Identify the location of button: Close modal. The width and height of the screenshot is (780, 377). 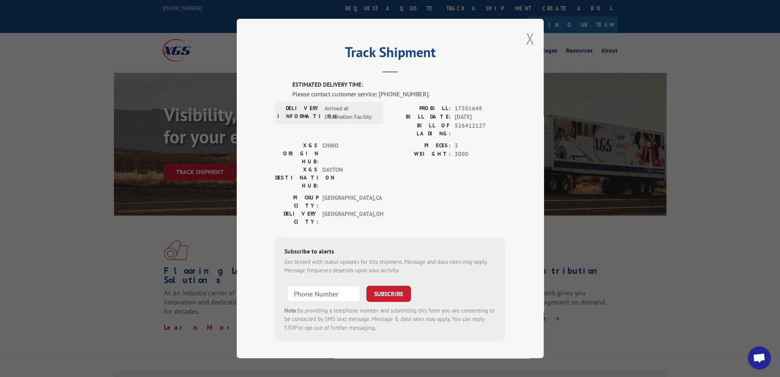
(530, 38).